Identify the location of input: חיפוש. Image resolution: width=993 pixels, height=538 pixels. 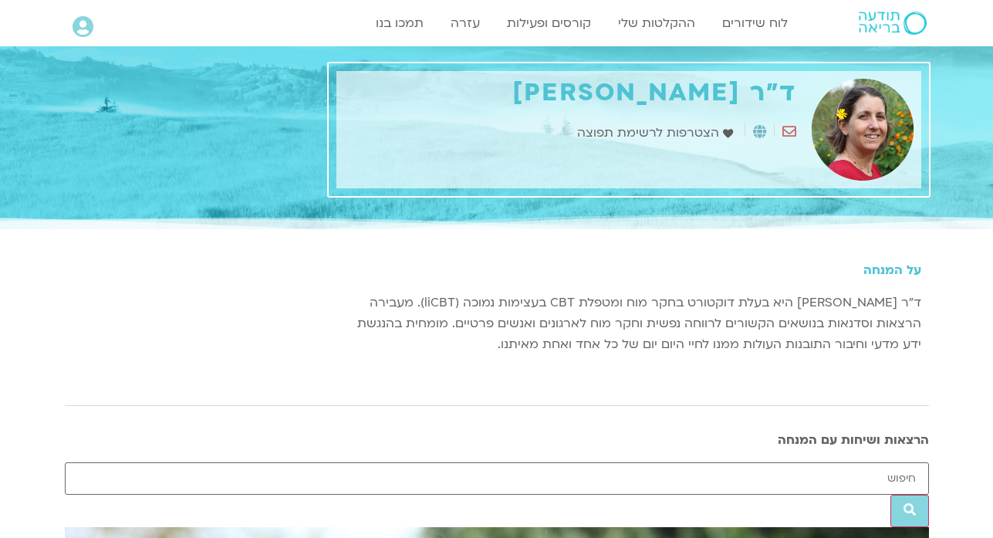
(497, 478).